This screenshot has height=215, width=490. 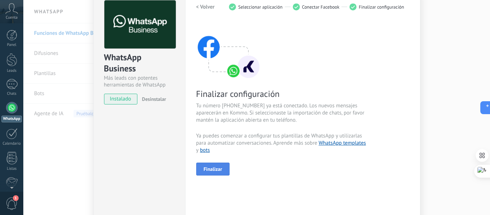 I want to click on div: Más leads con potentes herramientas de WhatsApp, so click(x=139, y=81).